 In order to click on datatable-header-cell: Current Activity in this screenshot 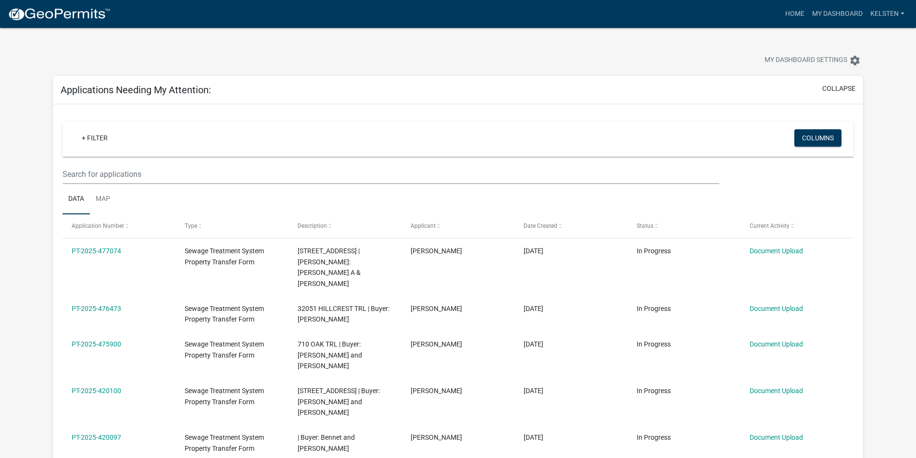, I will do `click(796, 226)`.